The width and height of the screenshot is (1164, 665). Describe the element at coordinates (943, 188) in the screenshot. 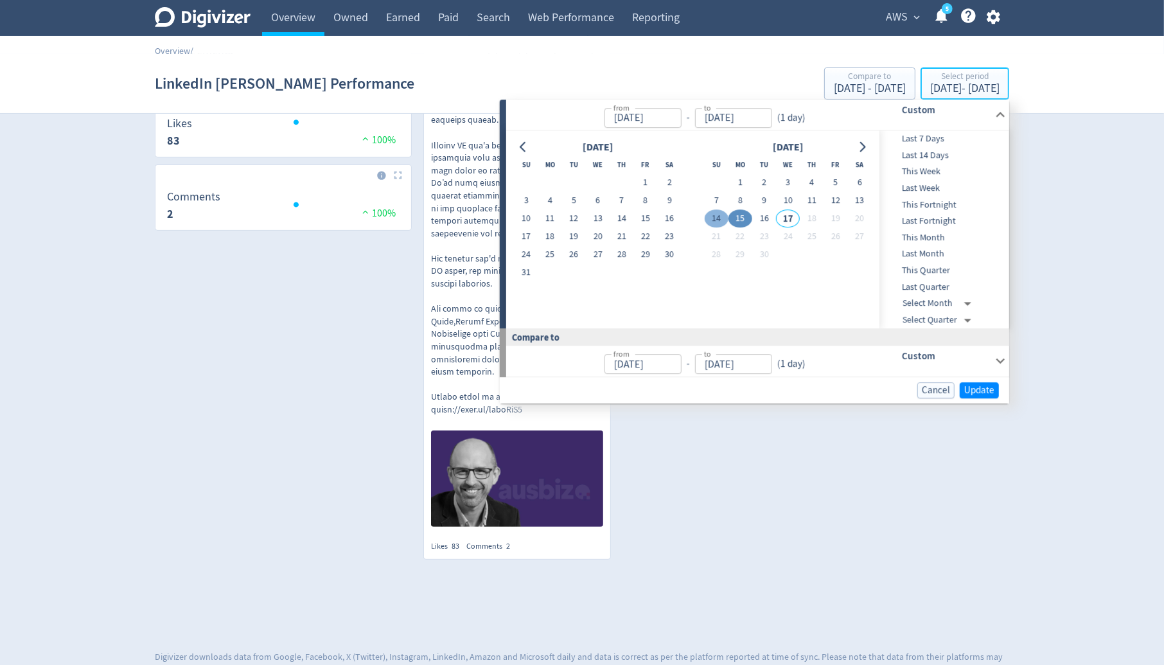

I see `div: Last Week` at that location.